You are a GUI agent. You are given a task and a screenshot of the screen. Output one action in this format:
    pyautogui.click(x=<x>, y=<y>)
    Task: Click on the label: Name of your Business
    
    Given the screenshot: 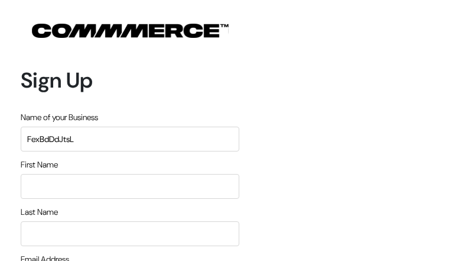 What is the action you would take?
    pyautogui.click(x=59, y=117)
    